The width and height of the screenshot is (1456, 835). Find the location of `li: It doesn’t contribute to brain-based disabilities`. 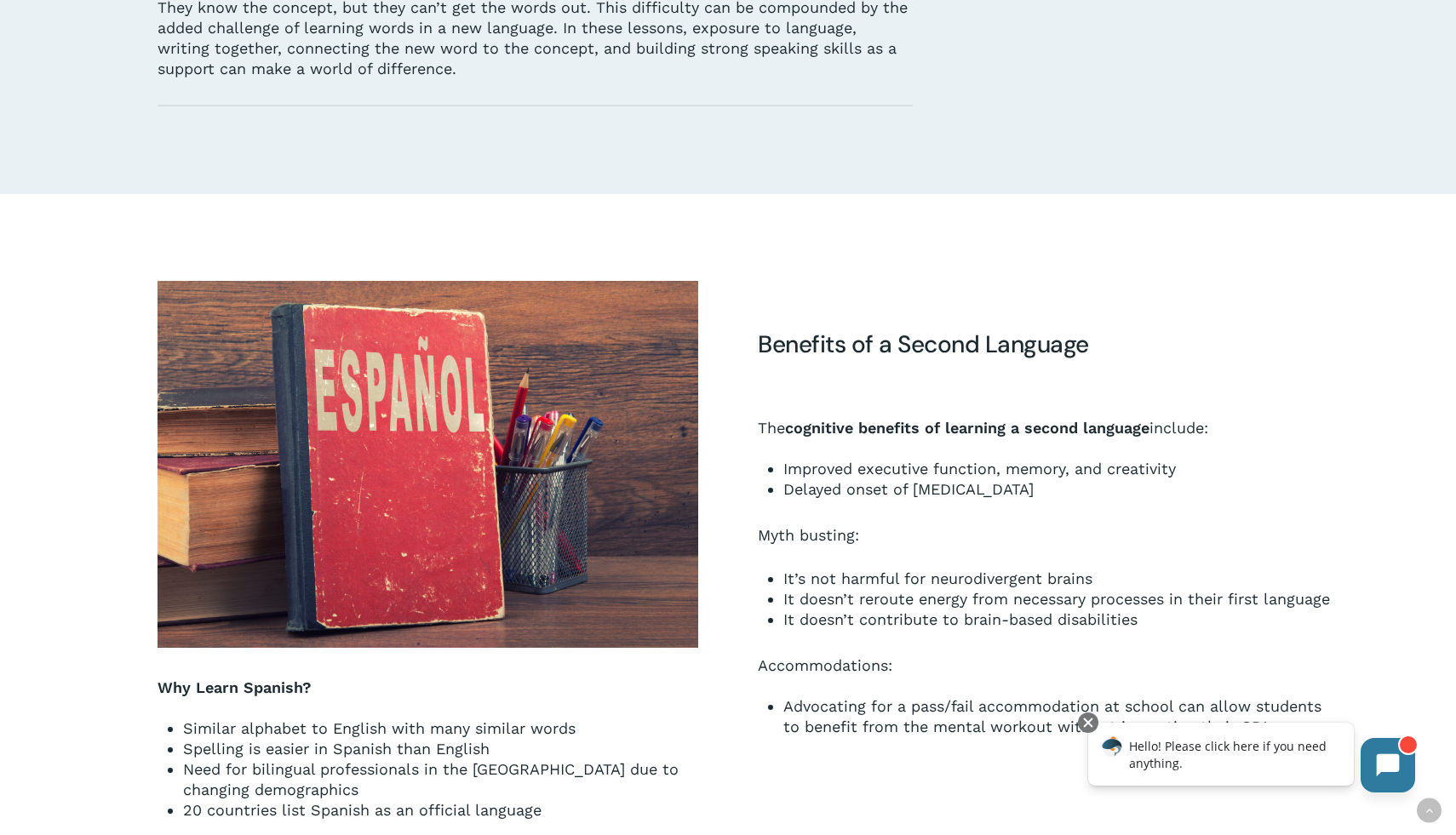

li: It doesn’t contribute to brain-based disabilities is located at coordinates (1062, 620).